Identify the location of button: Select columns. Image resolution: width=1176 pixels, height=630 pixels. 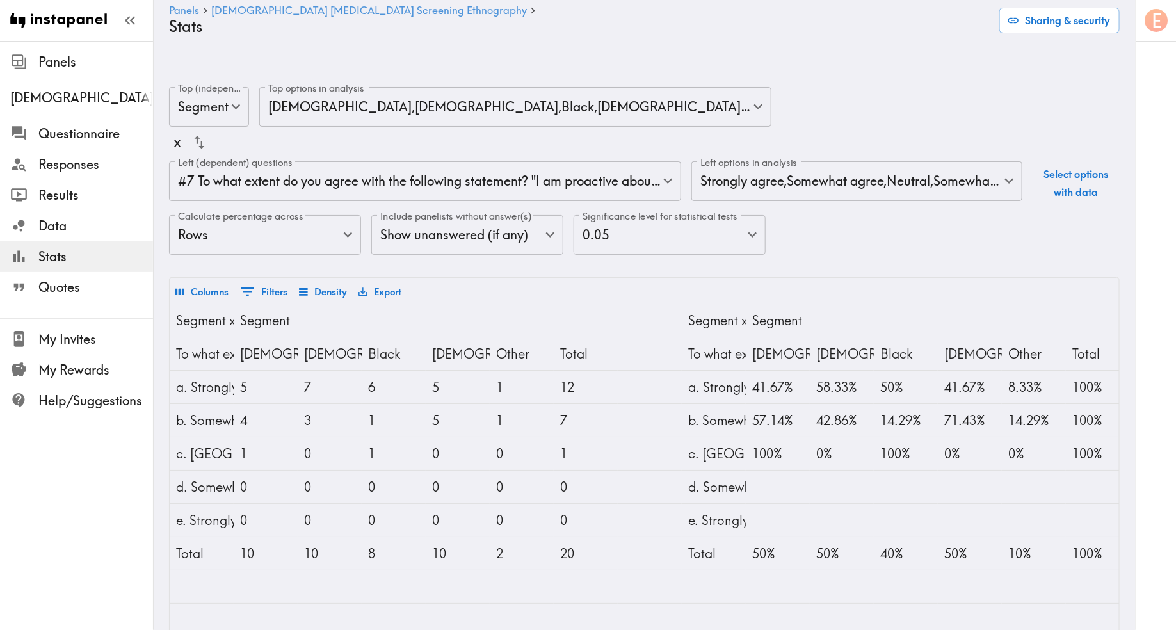
(202, 292).